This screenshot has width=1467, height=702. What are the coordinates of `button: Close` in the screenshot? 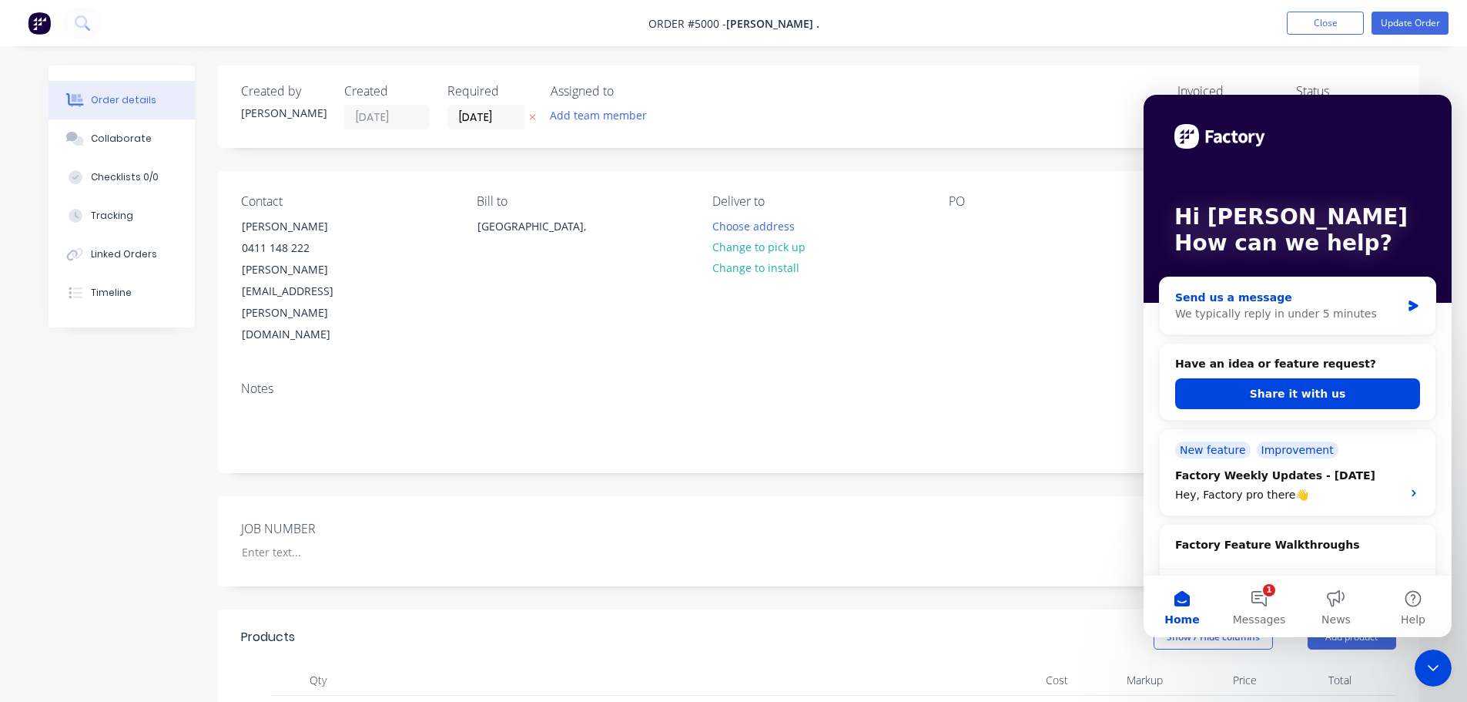 It's located at (1326, 23).